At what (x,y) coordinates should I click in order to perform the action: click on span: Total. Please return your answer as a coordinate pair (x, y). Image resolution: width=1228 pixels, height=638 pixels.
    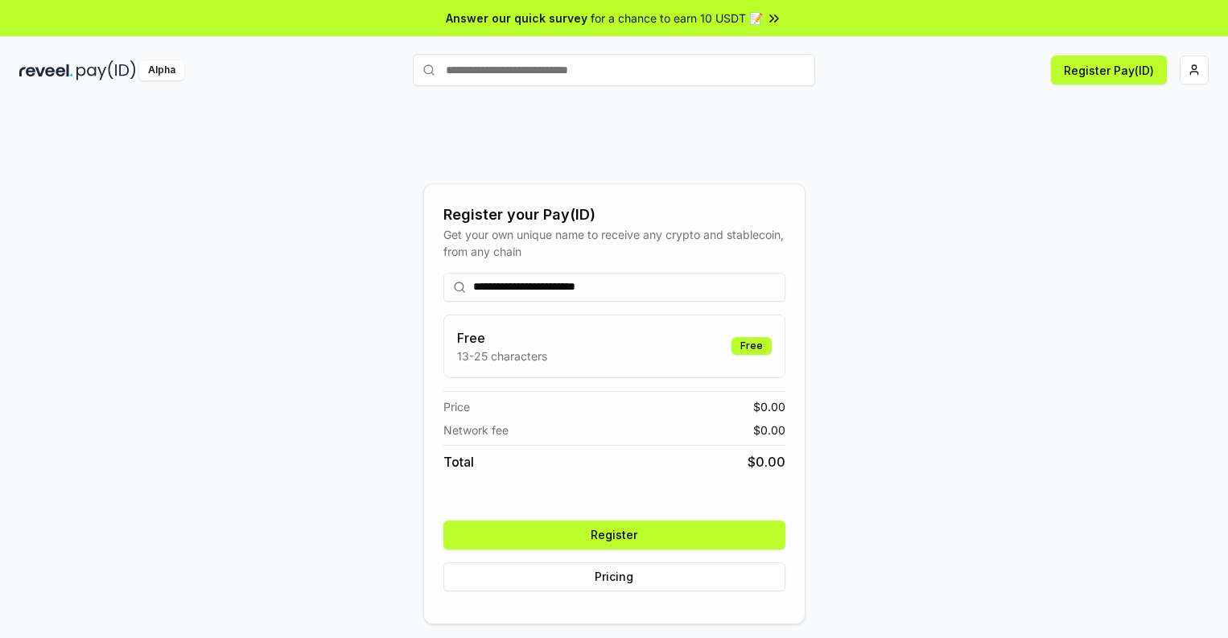
    Looking at the image, I should click on (459, 462).